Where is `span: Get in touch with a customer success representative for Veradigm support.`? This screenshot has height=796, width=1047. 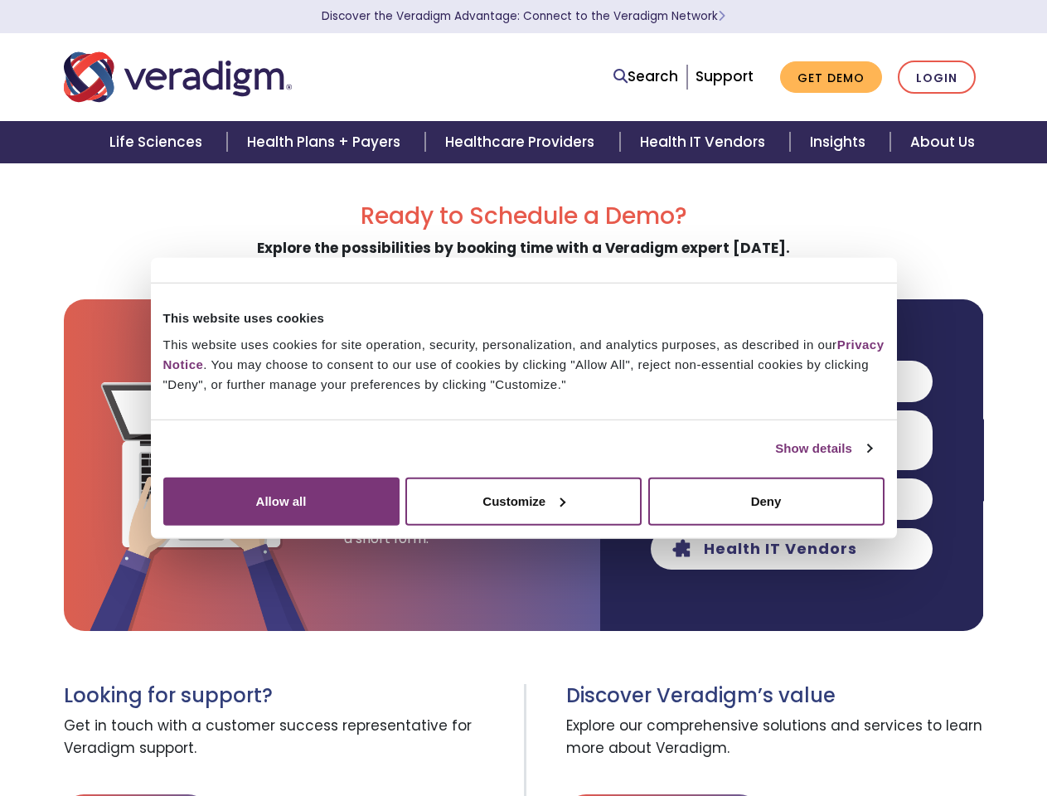
span: Get in touch with a customer success representative for Veradigm support. is located at coordinates (288, 738).